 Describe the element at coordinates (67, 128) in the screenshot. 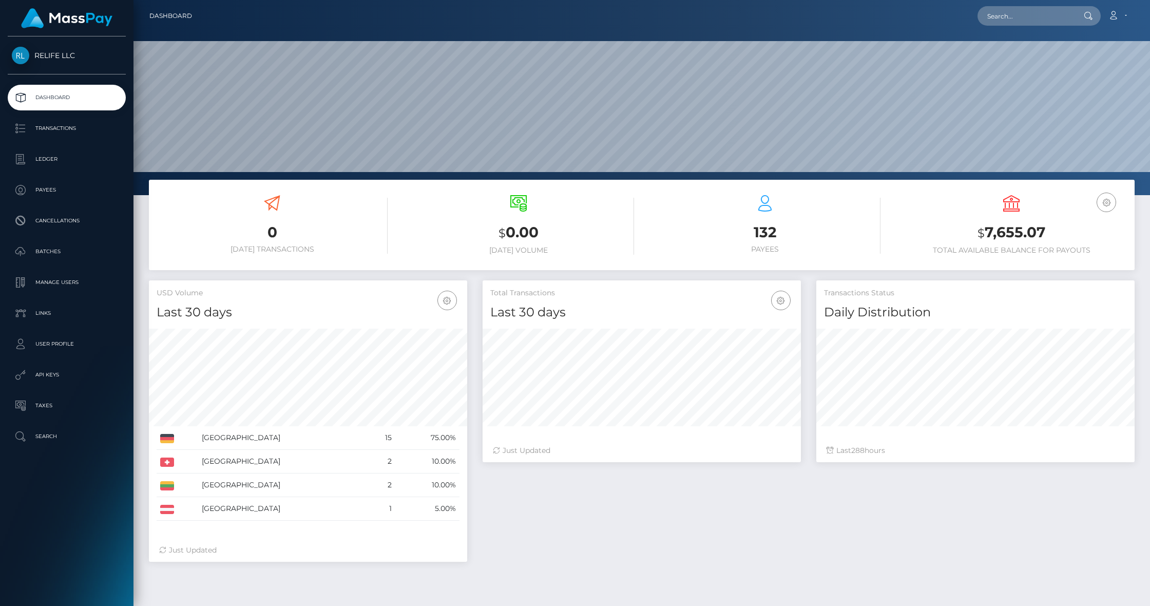

I see `p: Transactions` at that location.